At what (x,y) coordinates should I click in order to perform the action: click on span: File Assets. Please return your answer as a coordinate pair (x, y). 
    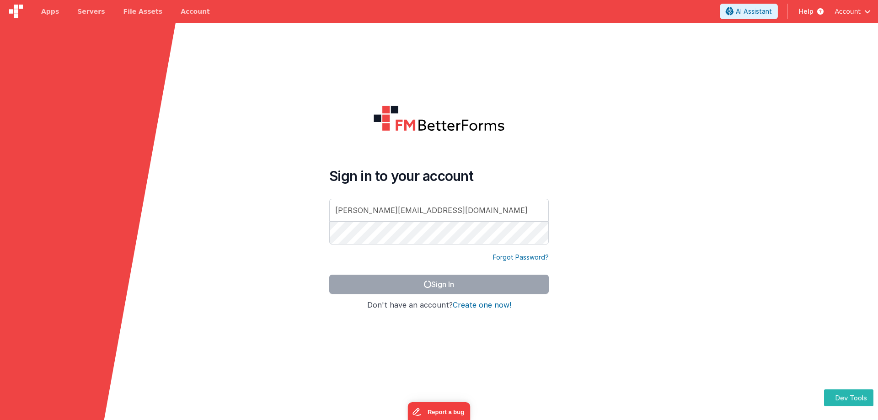
    Looking at the image, I should click on (143, 11).